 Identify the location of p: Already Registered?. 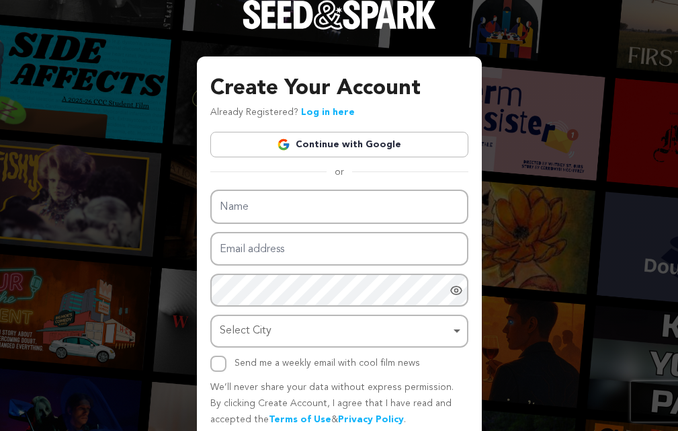
(282, 113).